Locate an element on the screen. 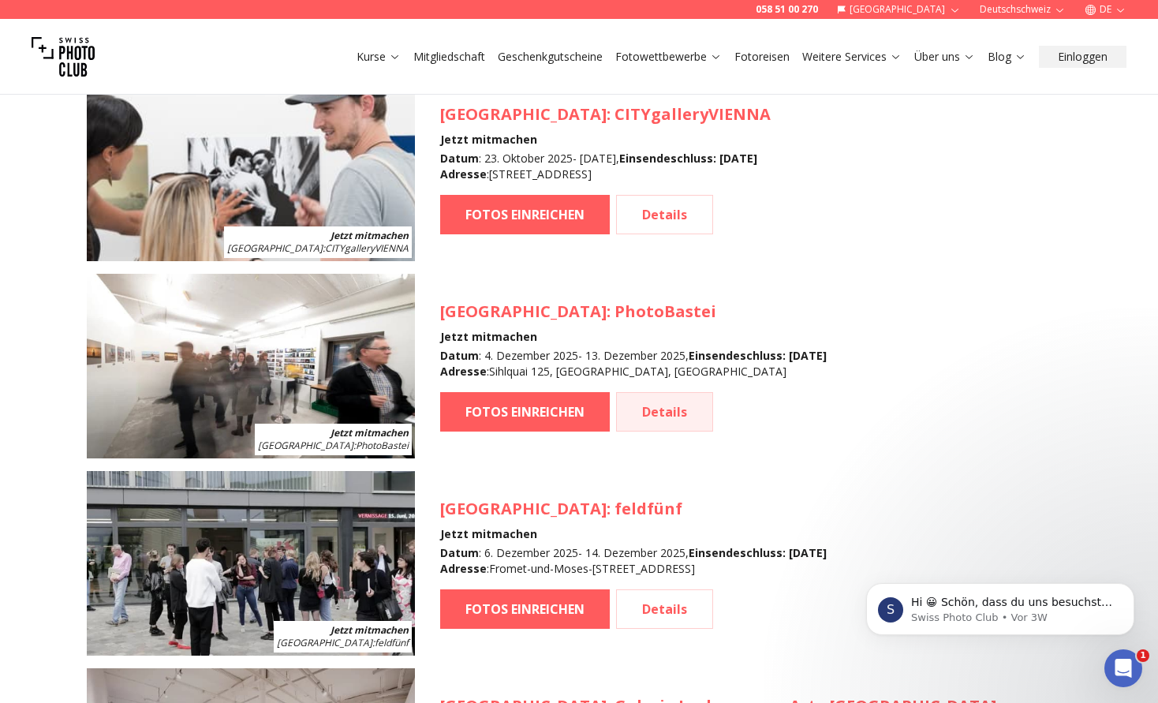 The height and width of the screenshot is (703, 1158). button: Blog is located at coordinates (1007, 57).